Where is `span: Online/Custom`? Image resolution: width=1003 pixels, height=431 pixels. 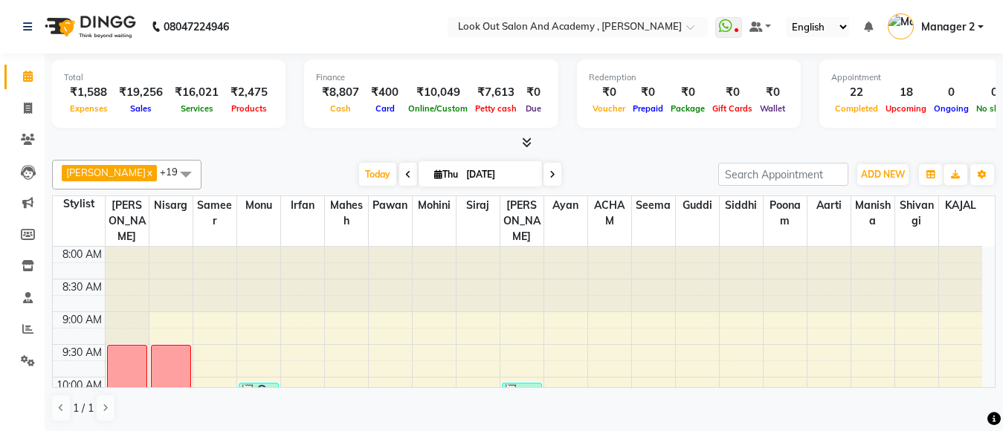 span: Online/Custom is located at coordinates (438, 109).